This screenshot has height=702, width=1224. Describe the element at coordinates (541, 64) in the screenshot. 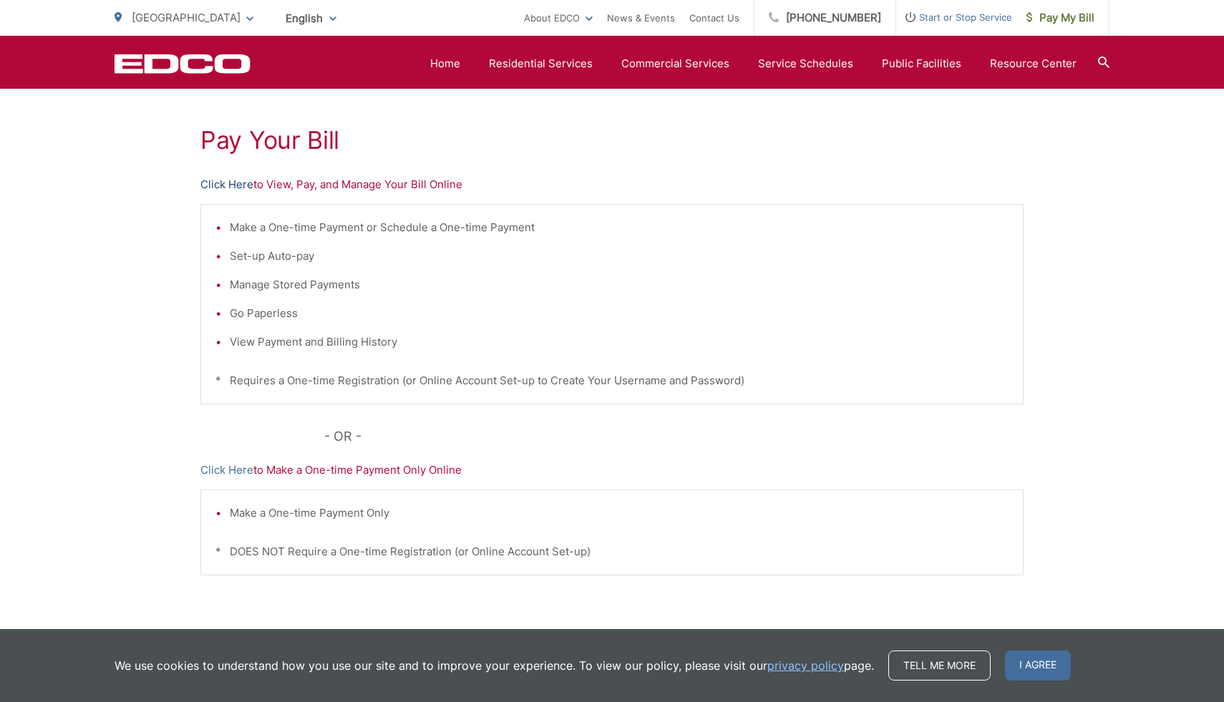

I see `a: Residential Services` at that location.